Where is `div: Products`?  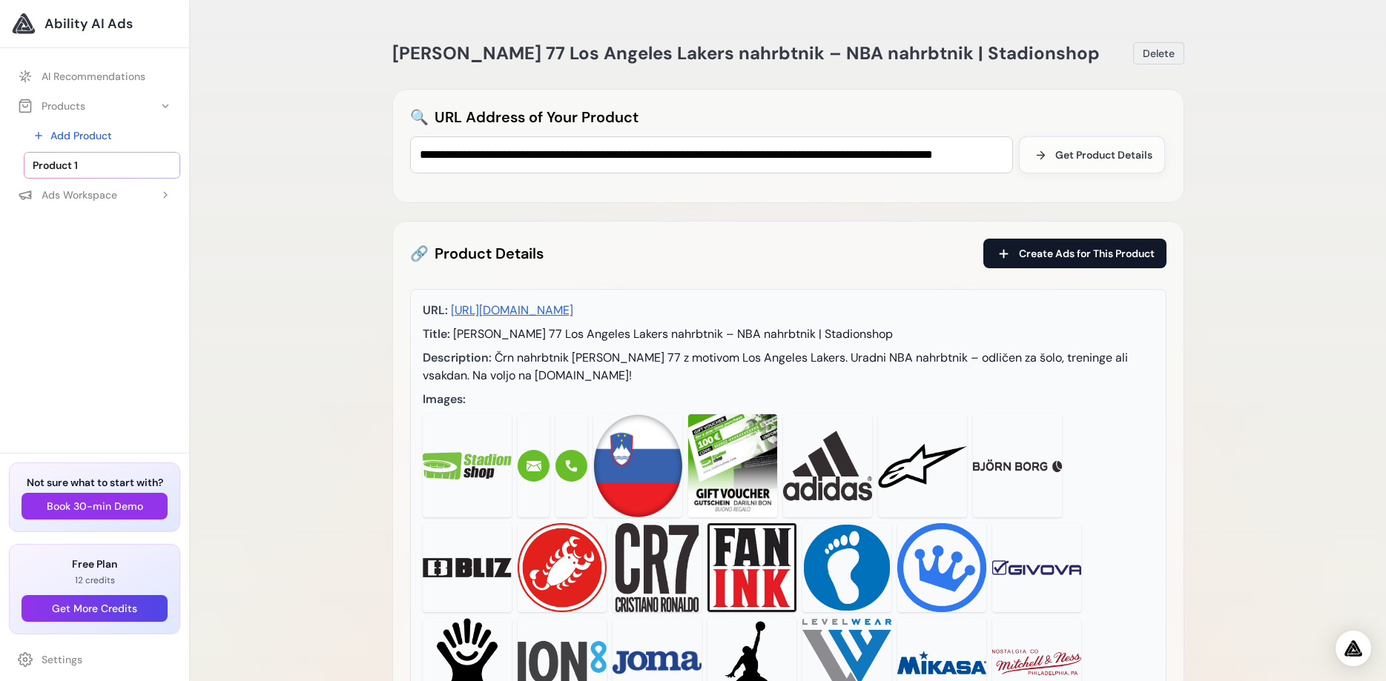 div: Products is located at coordinates (51, 106).